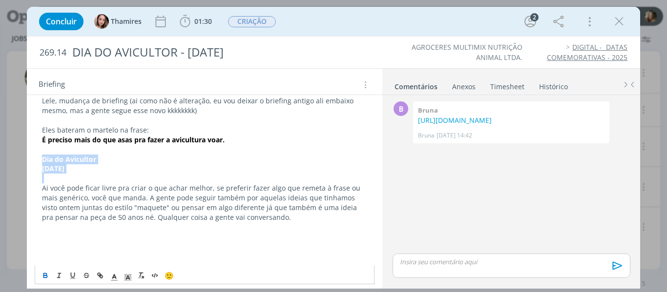 This screenshot has width=667, height=292. What do you see at coordinates (534, 17) in the screenshot?
I see `div: 2` at bounding box center [534, 17].